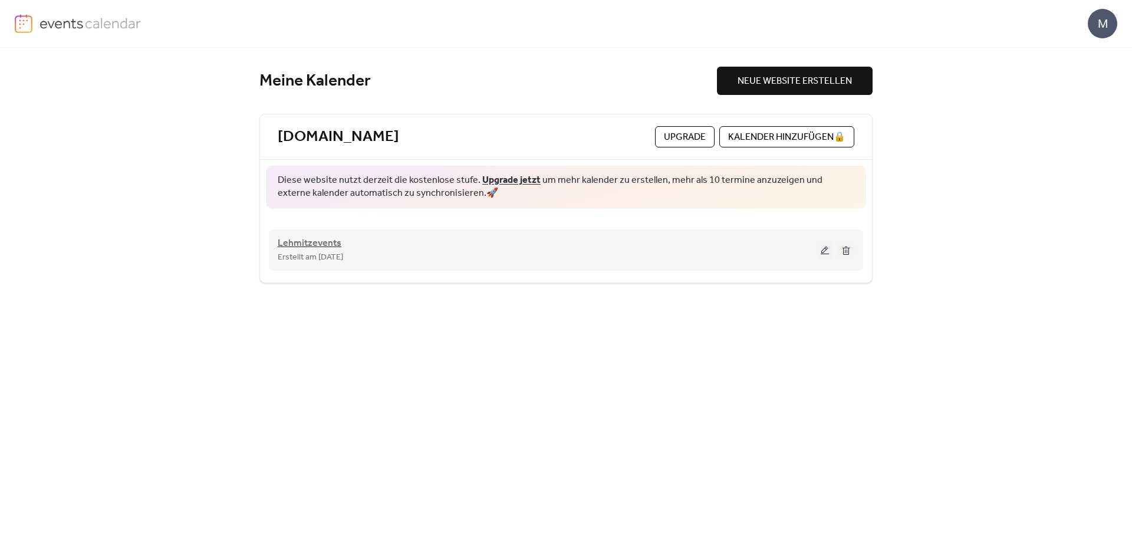 The image size is (1132, 542). Describe the element at coordinates (309, 243) in the screenshot. I see `span: Lehmitzevents` at that location.